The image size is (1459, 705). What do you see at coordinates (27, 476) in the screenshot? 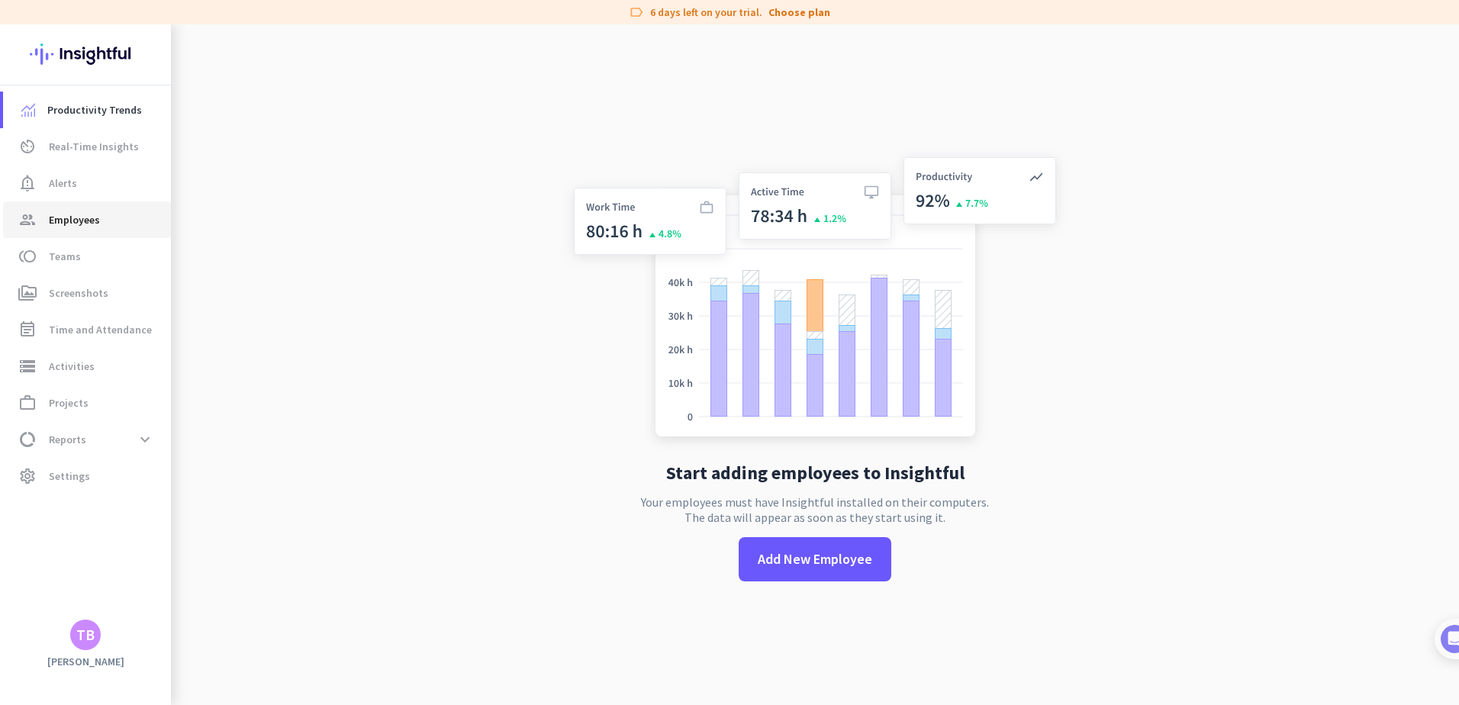
I see `i: settings` at bounding box center [27, 476].